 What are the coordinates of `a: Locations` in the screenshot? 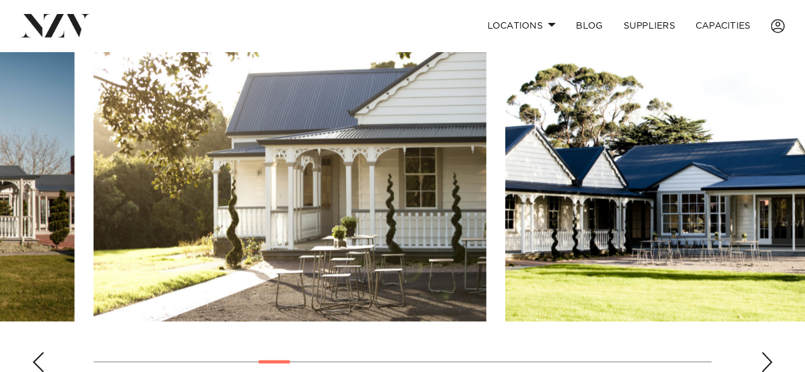 It's located at (521, 25).